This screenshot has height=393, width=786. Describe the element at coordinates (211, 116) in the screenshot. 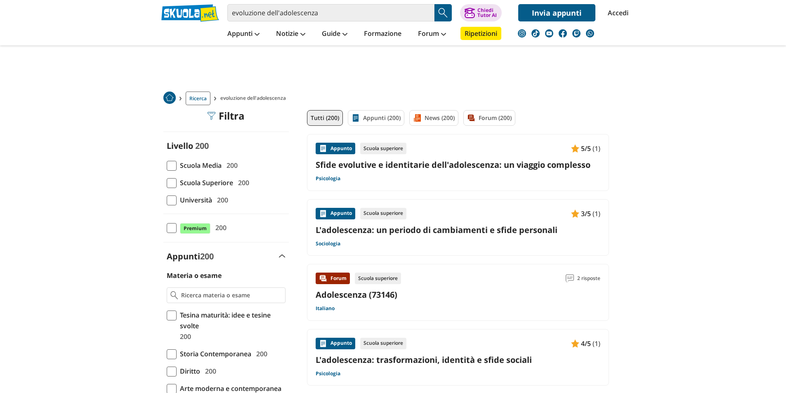

I see `img: Filtra filtri mobile` at that location.